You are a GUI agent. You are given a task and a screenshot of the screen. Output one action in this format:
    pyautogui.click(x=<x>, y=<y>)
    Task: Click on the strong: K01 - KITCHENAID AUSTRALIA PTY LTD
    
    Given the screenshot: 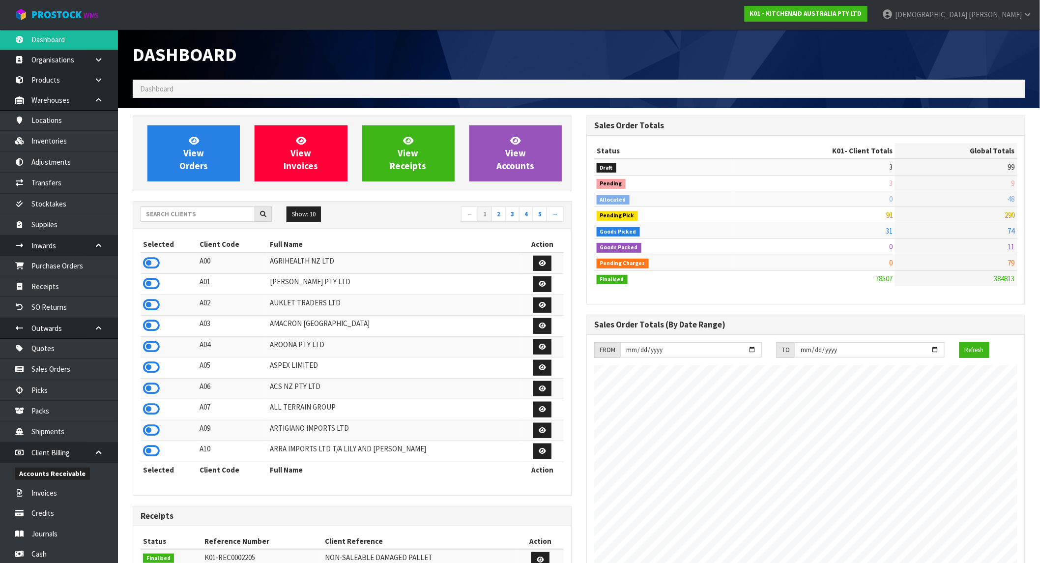 What is the action you would take?
    pyautogui.click(x=806, y=13)
    